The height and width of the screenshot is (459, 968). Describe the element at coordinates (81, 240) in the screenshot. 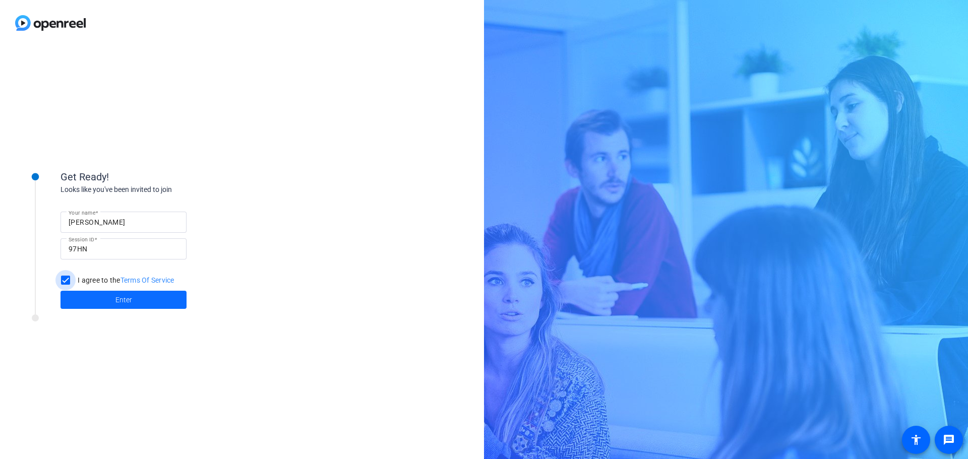

I see `mat-label: Session ID` at that location.